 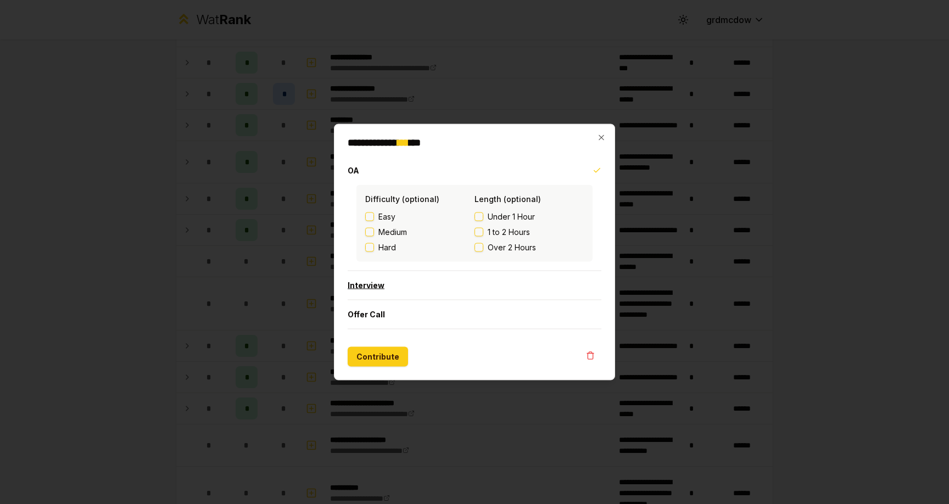 I want to click on button: Easy, so click(x=370, y=217).